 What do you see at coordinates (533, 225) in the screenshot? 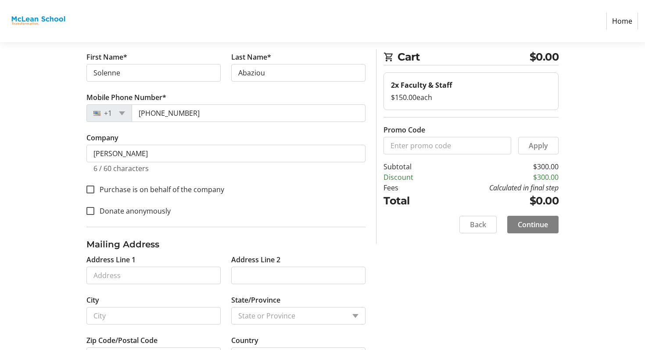
I see `span: Continue` at bounding box center [533, 225].